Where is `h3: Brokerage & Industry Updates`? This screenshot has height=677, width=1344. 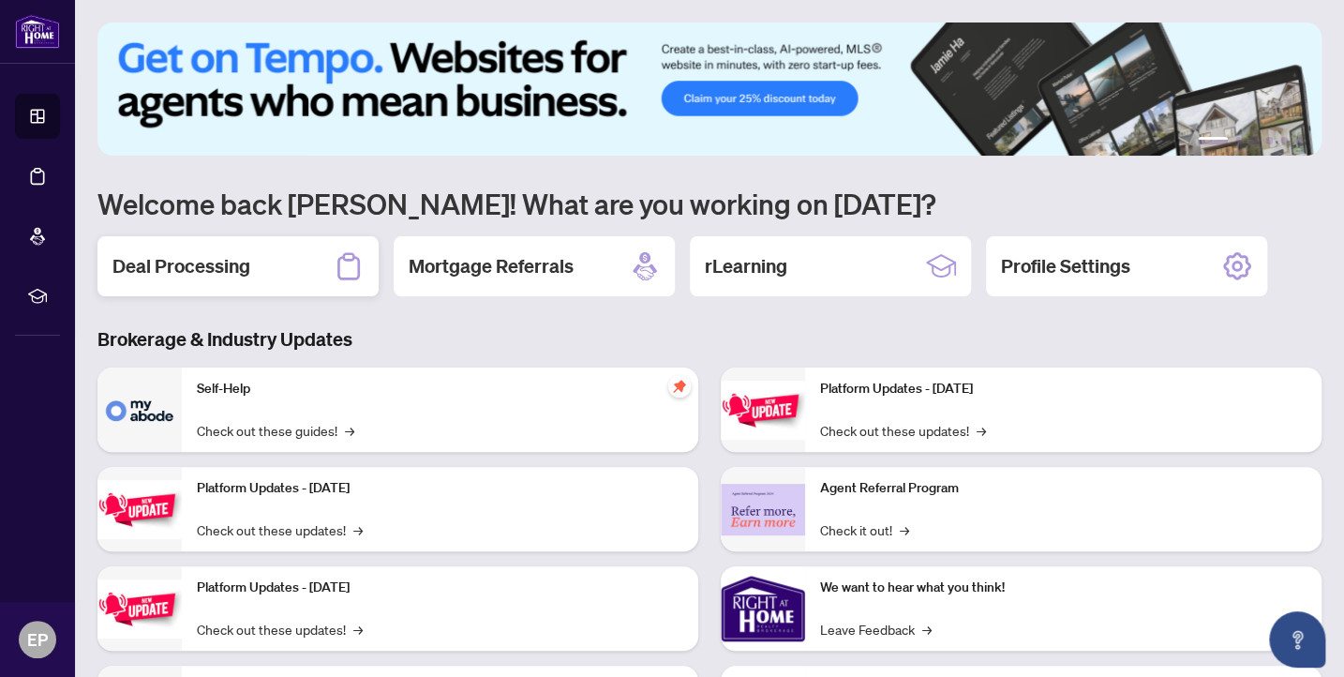
h3: Brokerage & Industry Updates is located at coordinates (710, 339).